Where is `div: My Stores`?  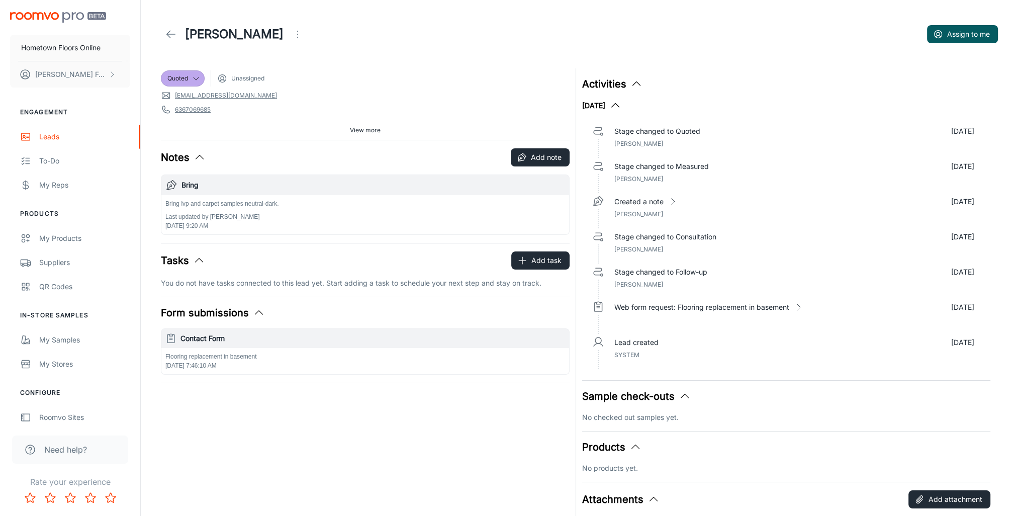
div: My Stores is located at coordinates (84, 364).